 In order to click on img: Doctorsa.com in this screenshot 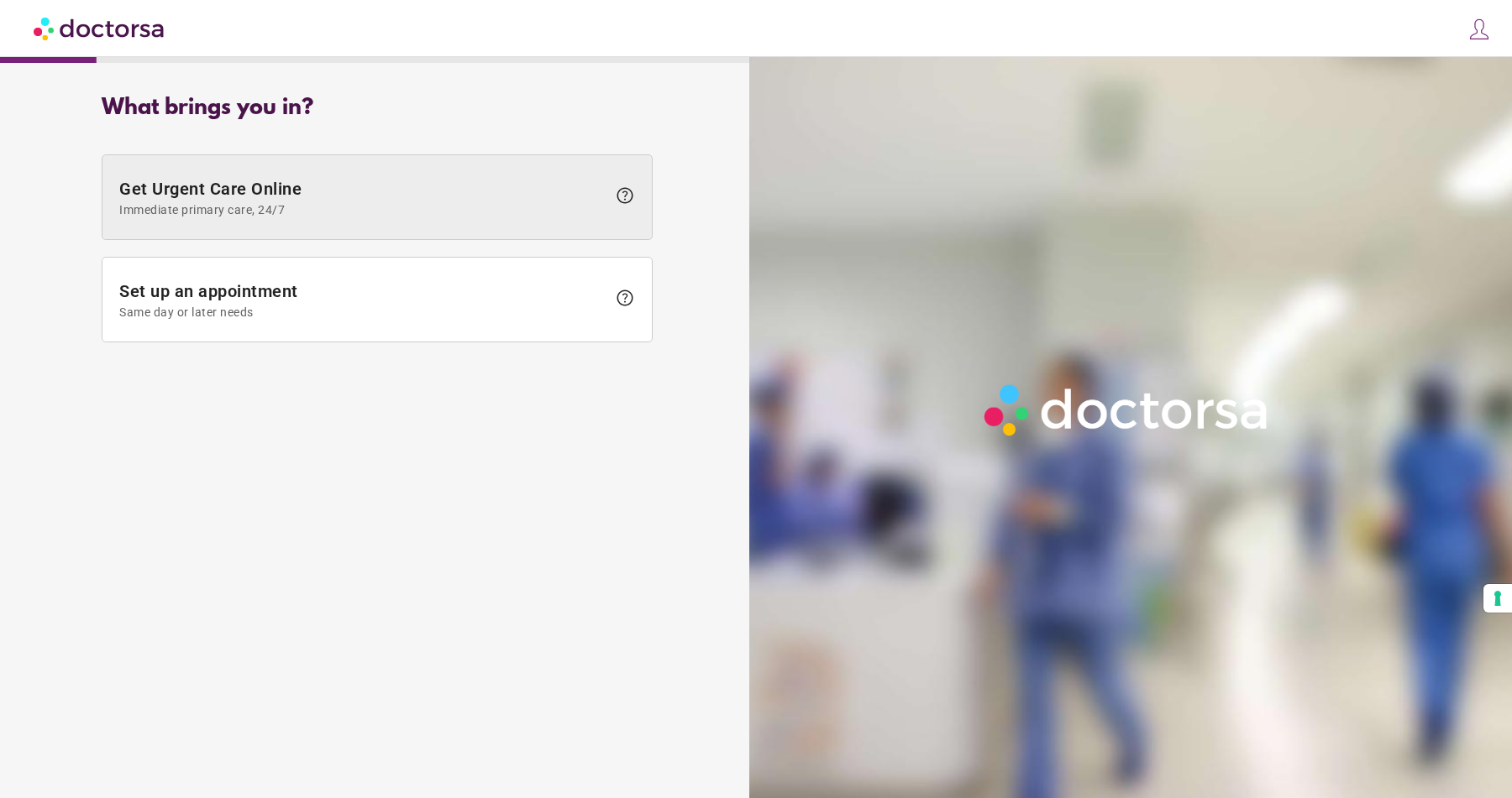, I will do `click(100, 28)`.